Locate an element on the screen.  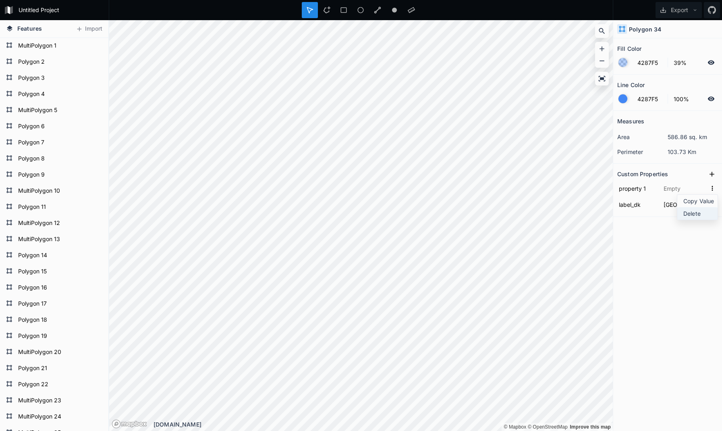
h2: Fill Color is located at coordinates (629, 48).